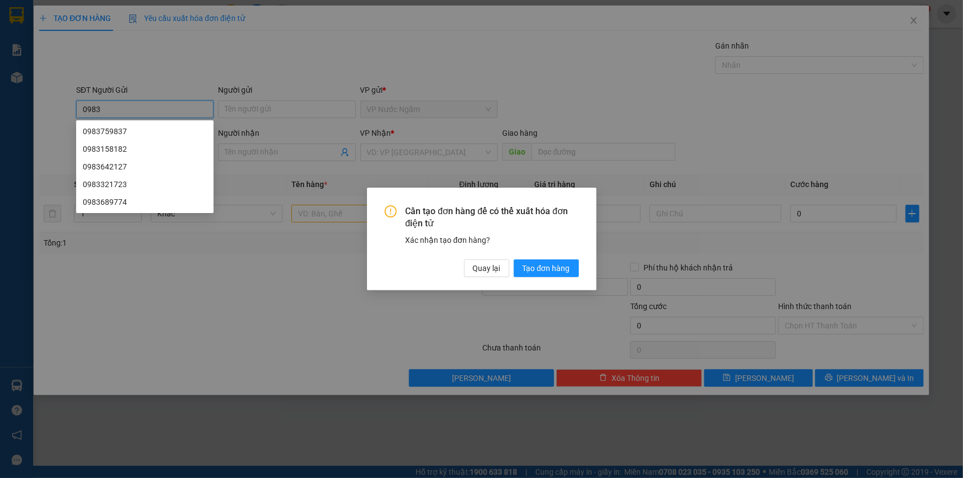 This screenshot has width=963, height=478. Describe the element at coordinates (487, 268) in the screenshot. I see `span: Quay lại` at that location.